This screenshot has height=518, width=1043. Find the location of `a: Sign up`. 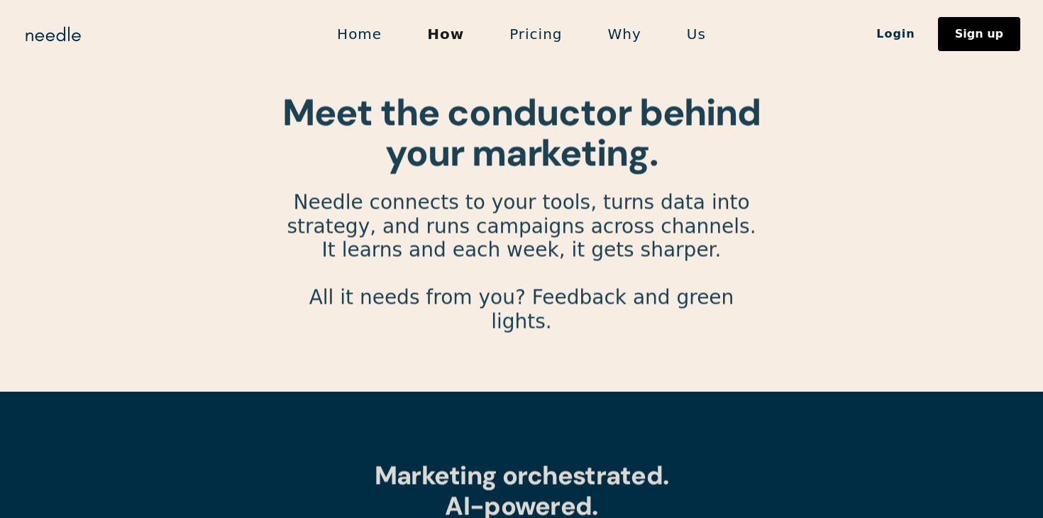

a: Sign up is located at coordinates (979, 34).